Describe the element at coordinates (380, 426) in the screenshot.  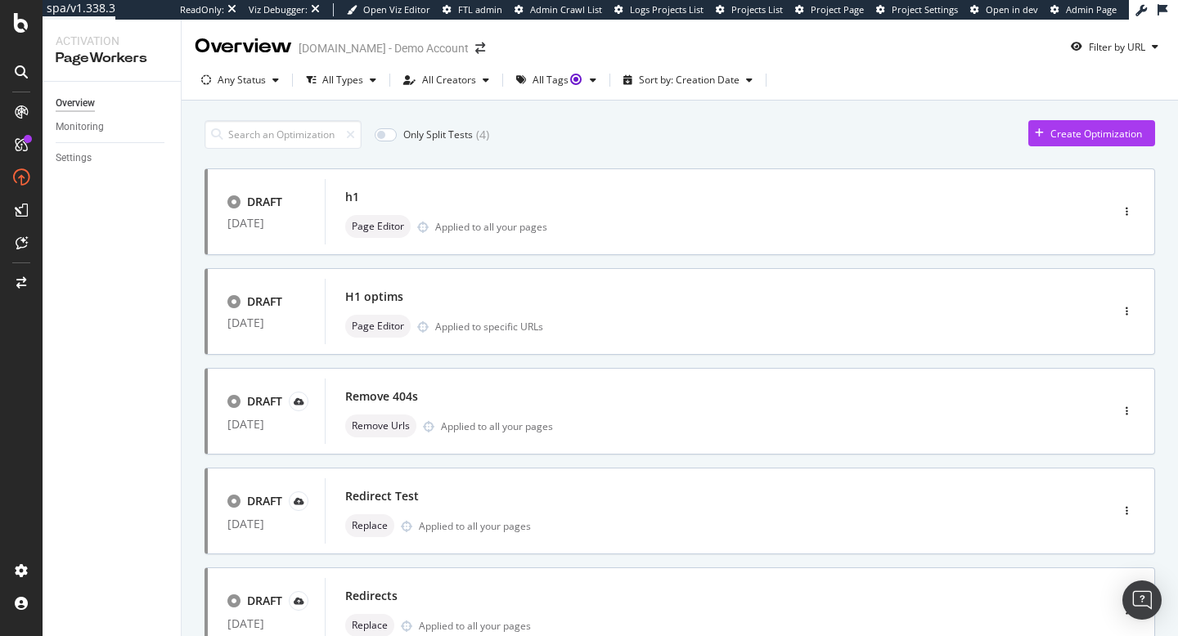
I see `span: Remove Urls` at that location.